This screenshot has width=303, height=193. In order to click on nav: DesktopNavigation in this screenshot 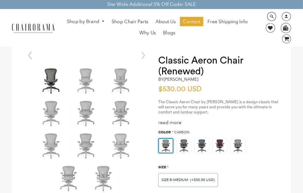, I will do `click(158, 28)`.